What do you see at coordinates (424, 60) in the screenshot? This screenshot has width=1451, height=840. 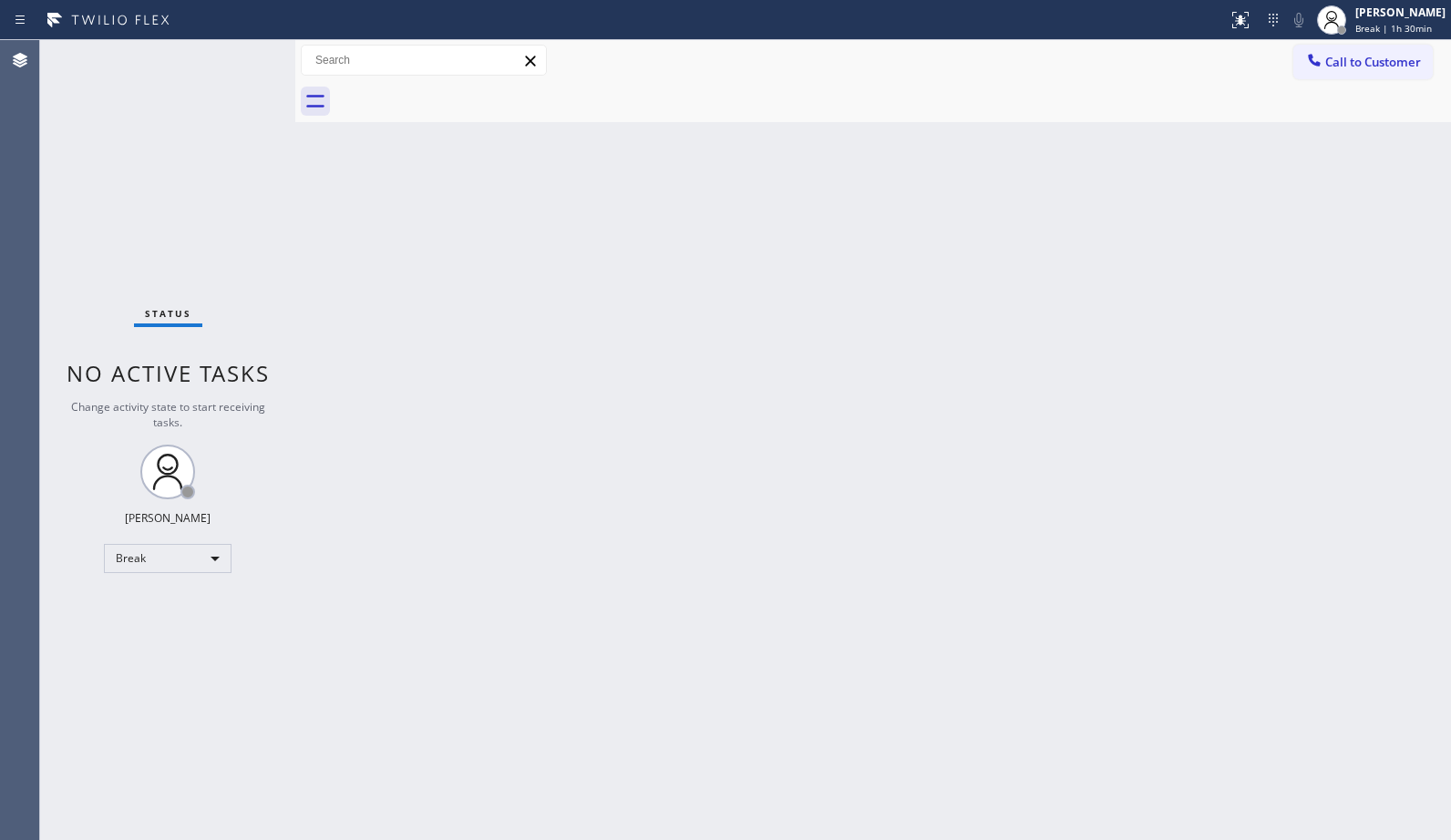 I see `input: Search` at bounding box center [424, 60].